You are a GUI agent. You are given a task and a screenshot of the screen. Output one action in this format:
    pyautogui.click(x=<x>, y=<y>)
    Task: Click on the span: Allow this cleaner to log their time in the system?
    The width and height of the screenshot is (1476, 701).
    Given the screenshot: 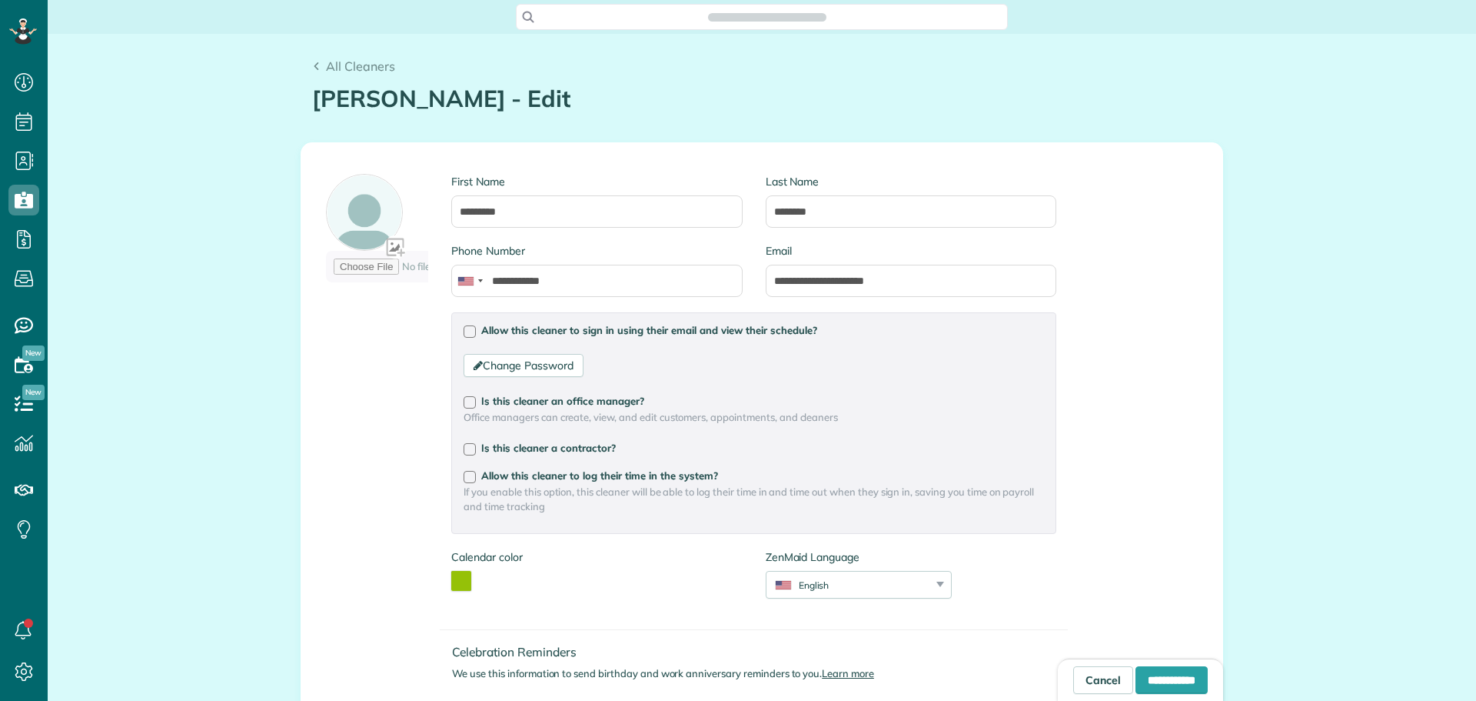 What is the action you would take?
    pyautogui.click(x=600, y=475)
    